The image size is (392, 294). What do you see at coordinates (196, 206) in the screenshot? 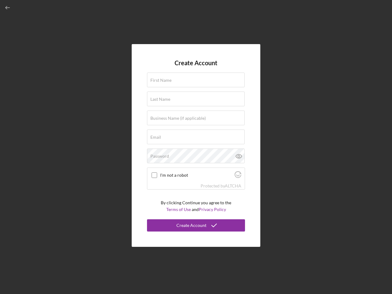
I see `p: By clicking Continue you agree to the and` at bounding box center [196, 206].